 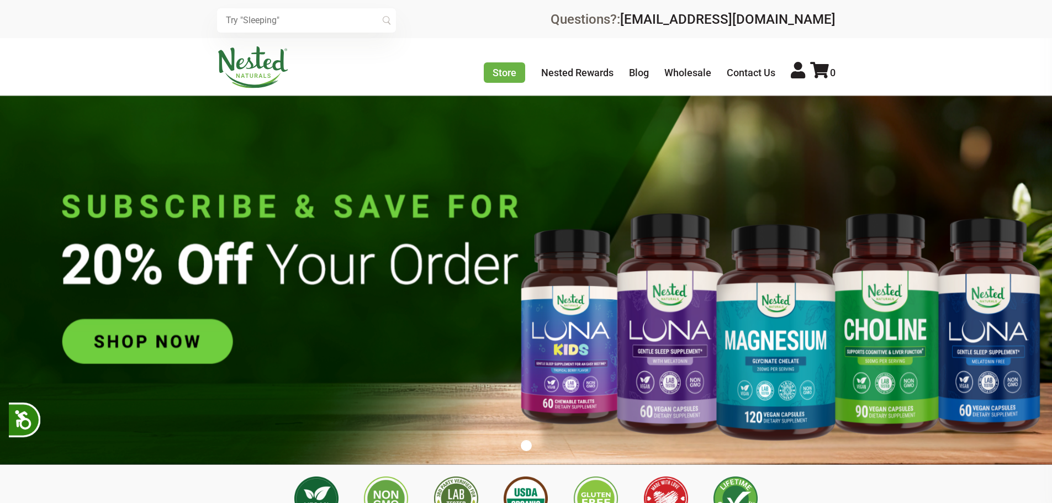 I want to click on a: Contact Us, so click(x=751, y=72).